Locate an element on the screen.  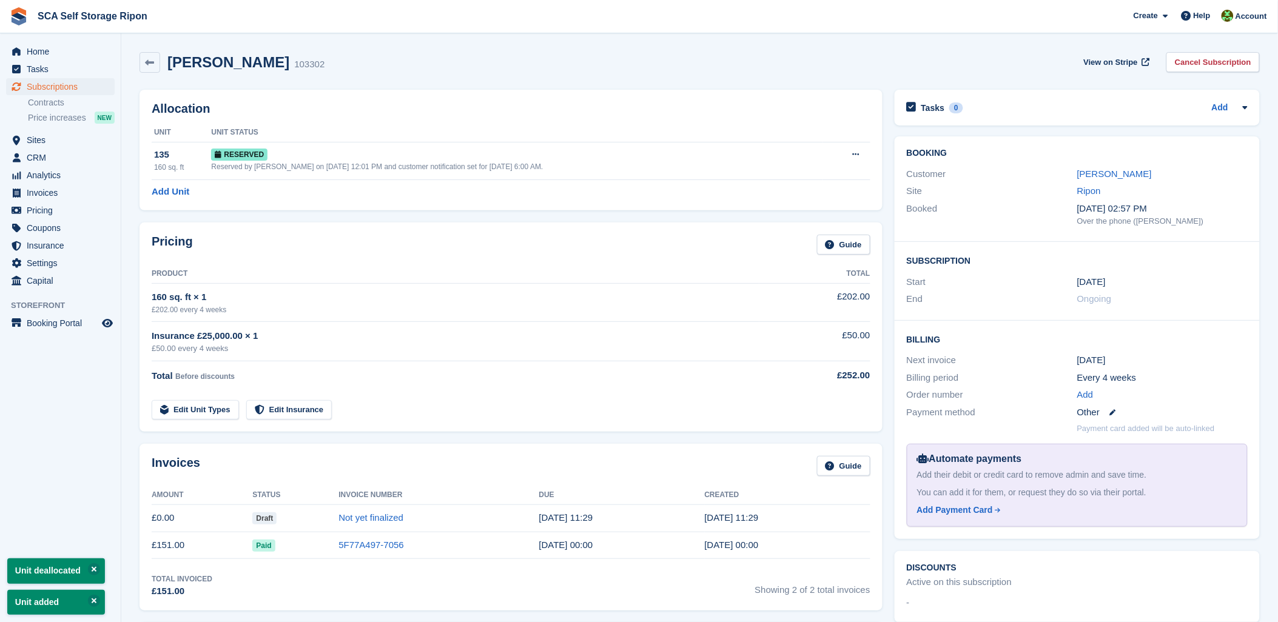
span: Subscriptions is located at coordinates (63, 87).